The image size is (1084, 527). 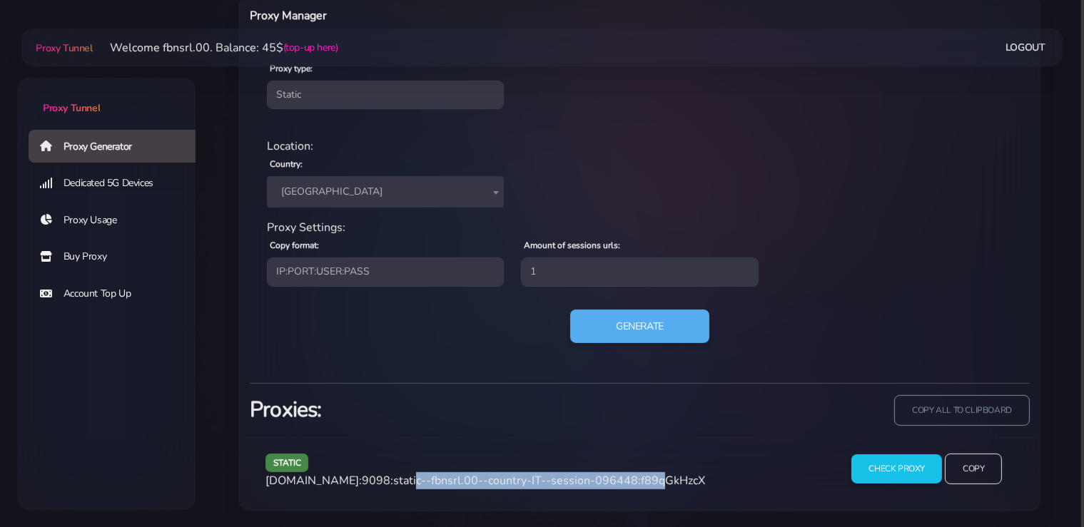 What do you see at coordinates (571, 245) in the screenshot?
I see `label: Amount of sessions urls:` at bounding box center [571, 245].